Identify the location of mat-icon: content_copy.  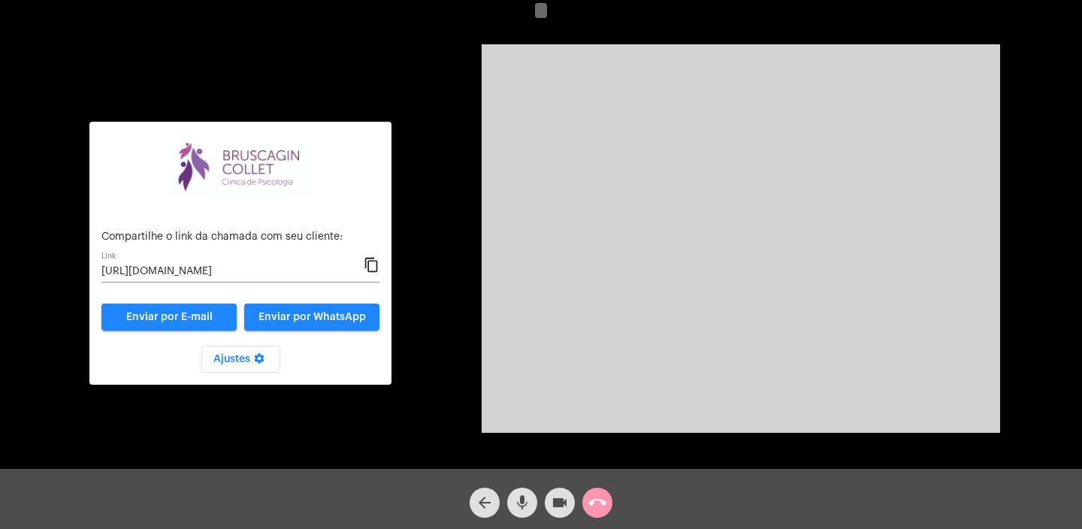
(371, 265).